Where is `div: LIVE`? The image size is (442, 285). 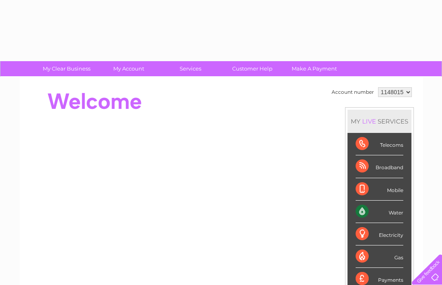
div: LIVE is located at coordinates (369, 121).